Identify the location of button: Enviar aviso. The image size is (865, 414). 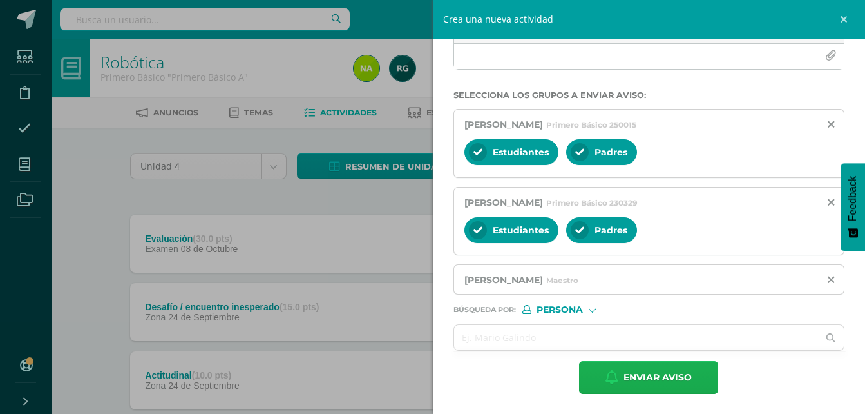
(649, 377).